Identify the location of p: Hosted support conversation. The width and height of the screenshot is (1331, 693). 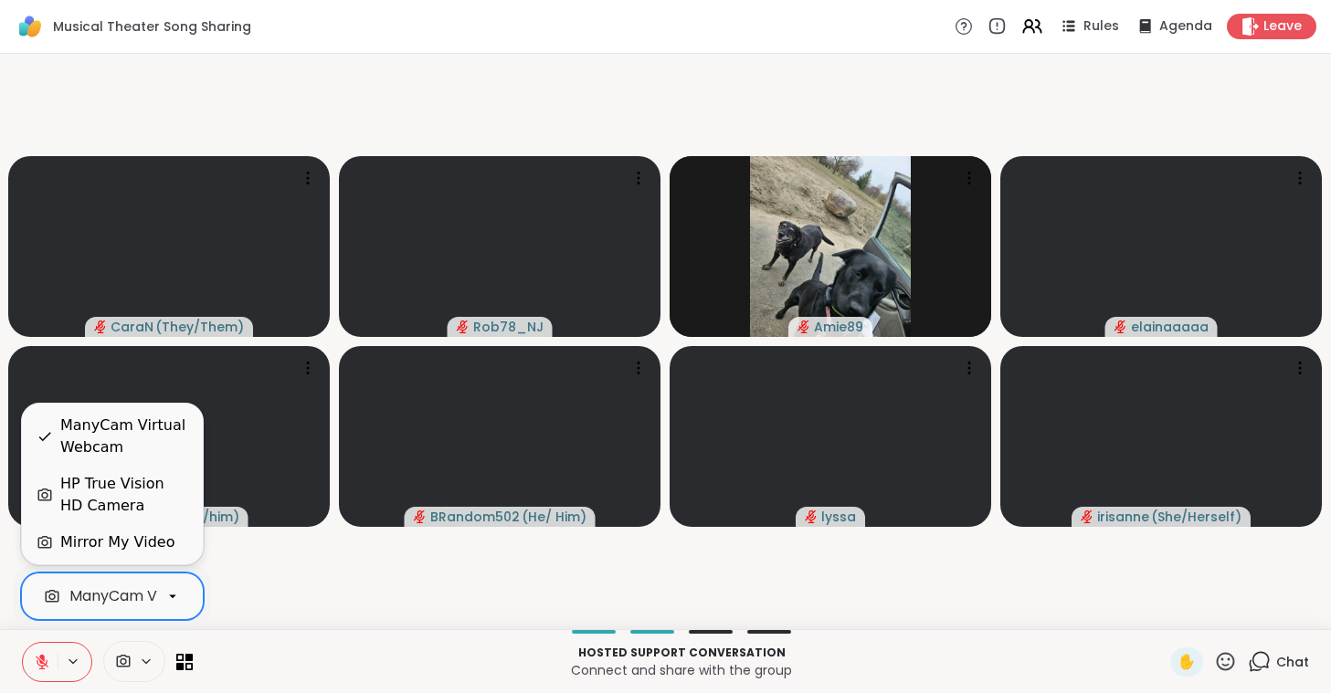
(681, 653).